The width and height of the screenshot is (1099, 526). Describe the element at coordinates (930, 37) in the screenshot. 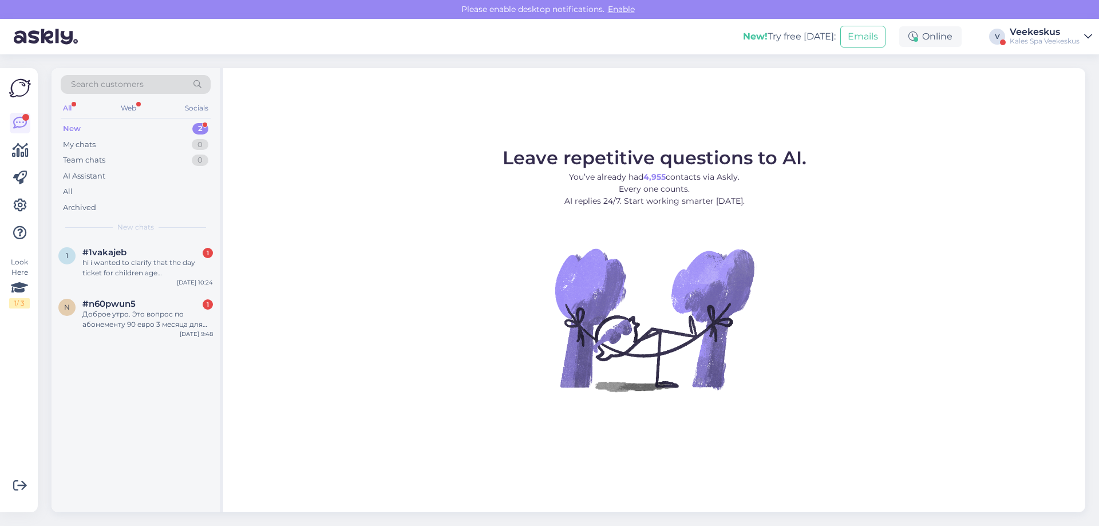

I see `div: Online` at that location.